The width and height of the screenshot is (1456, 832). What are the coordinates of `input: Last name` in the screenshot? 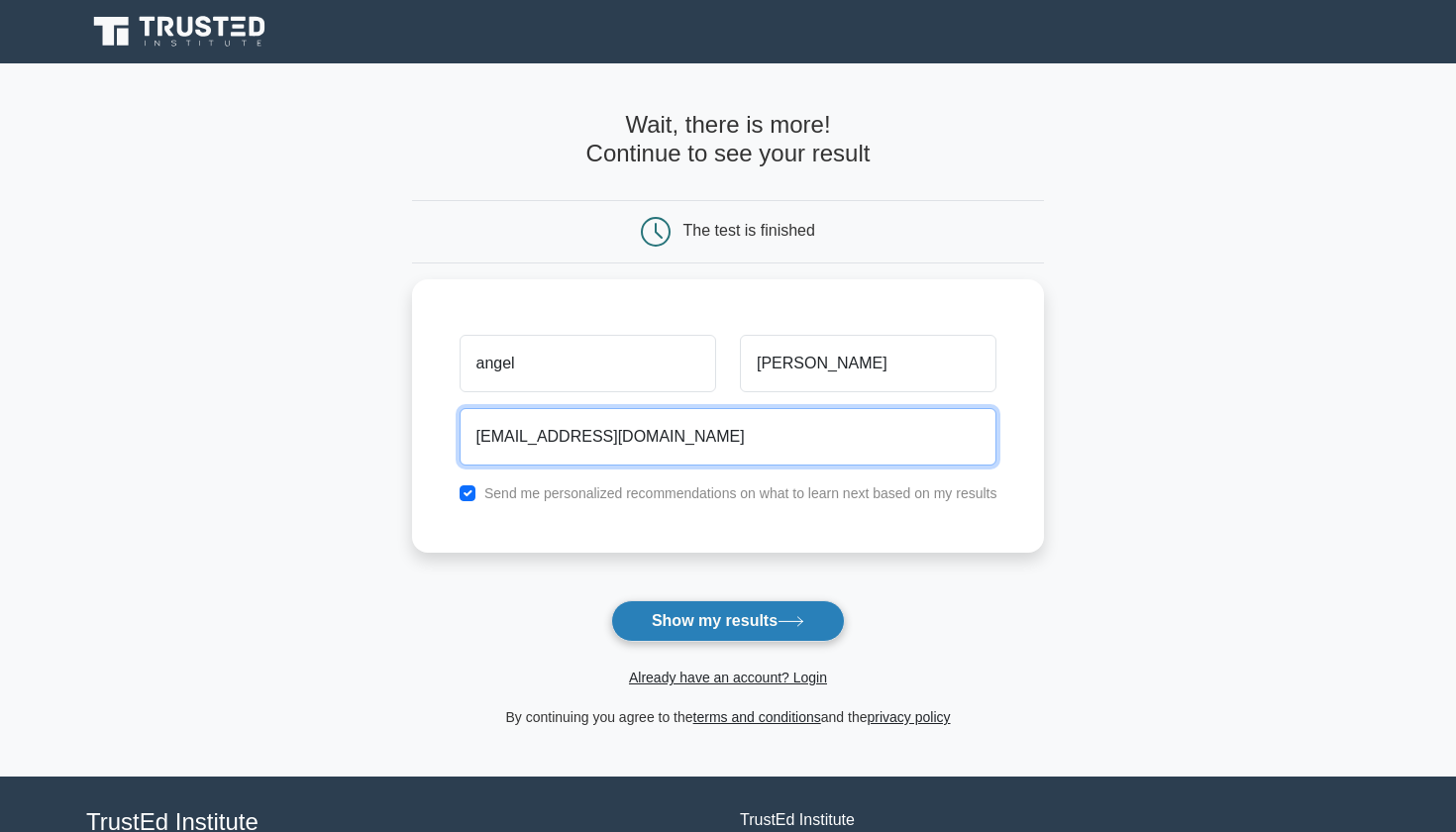 It's located at (868, 364).